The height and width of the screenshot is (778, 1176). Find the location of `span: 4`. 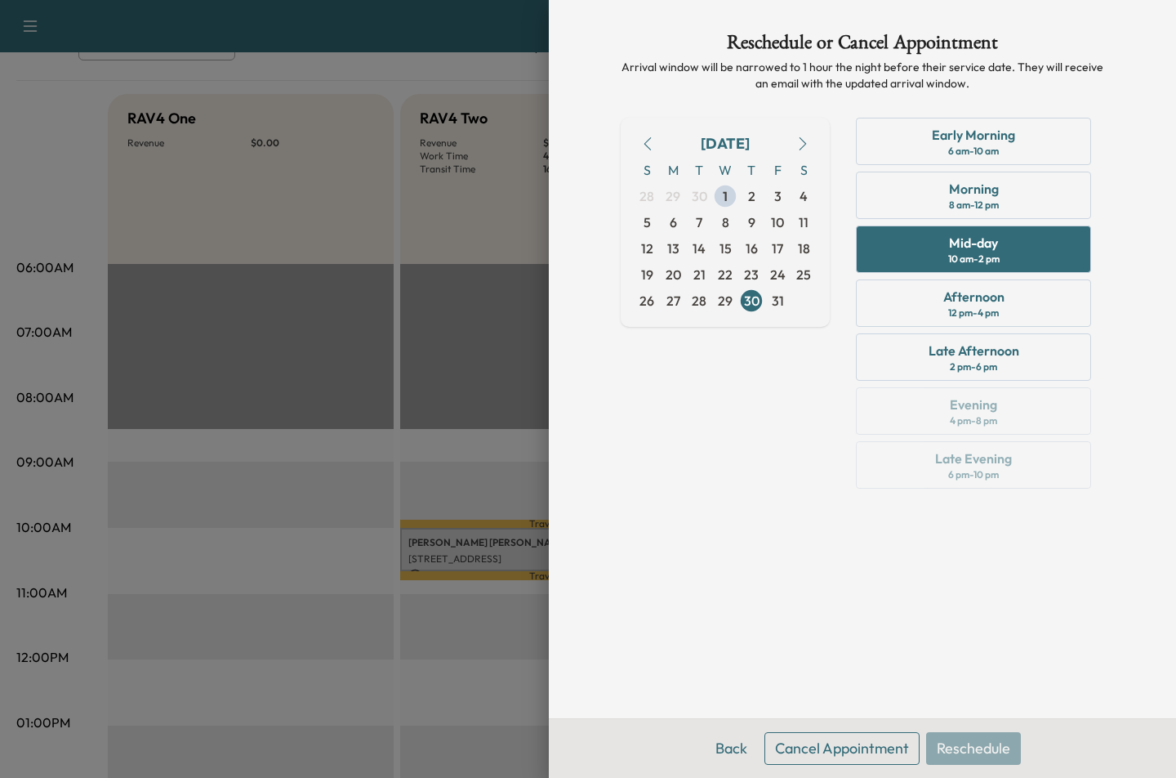

span: 4 is located at coordinates (804, 196).